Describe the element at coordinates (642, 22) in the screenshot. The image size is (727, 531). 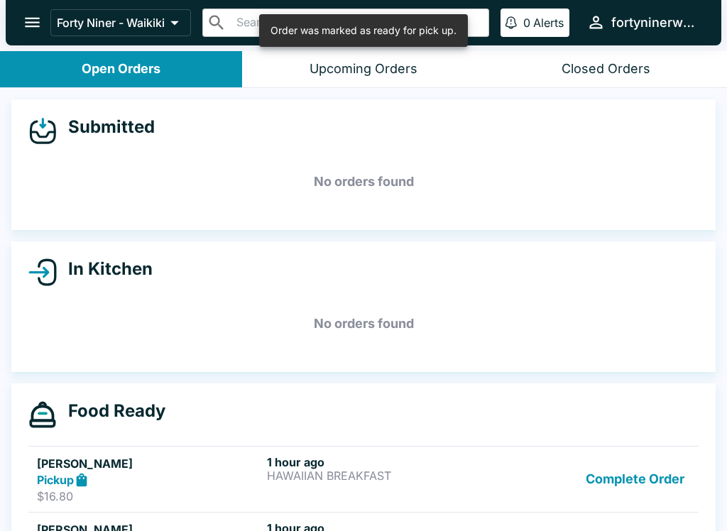
I see `button: fortyninerwaikiki` at that location.